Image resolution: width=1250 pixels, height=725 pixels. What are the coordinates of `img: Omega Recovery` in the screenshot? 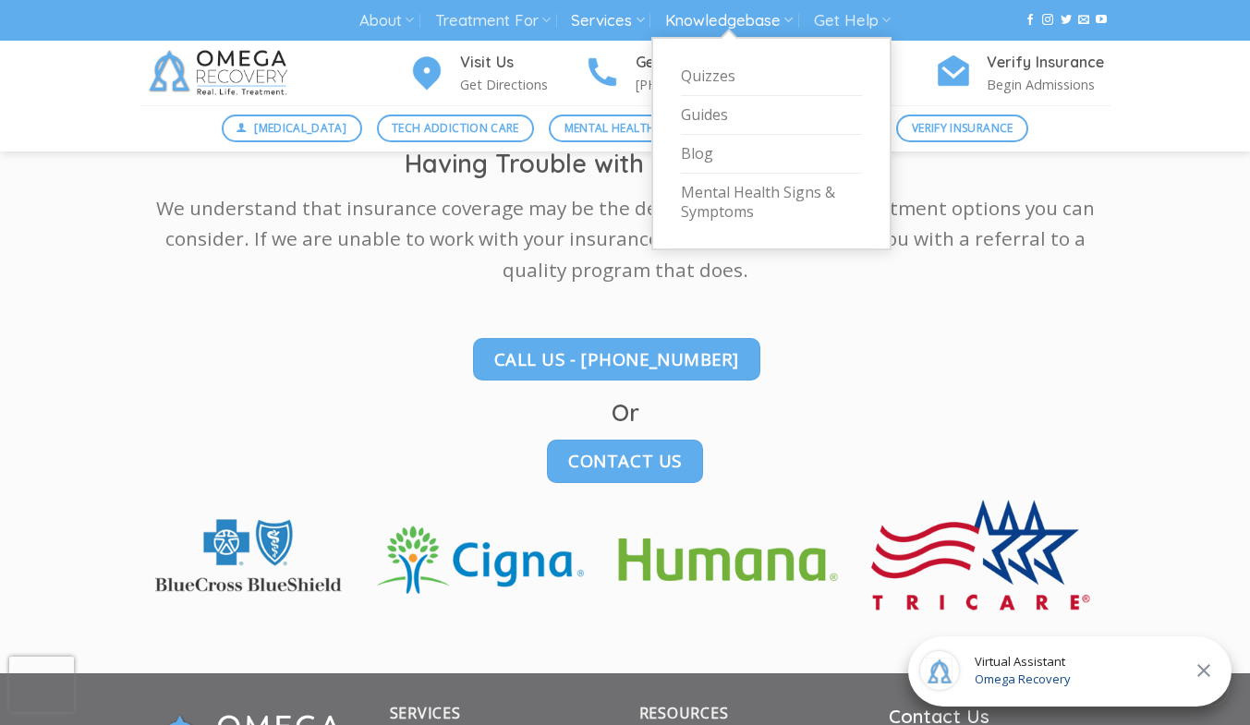 It's located at (221, 73).